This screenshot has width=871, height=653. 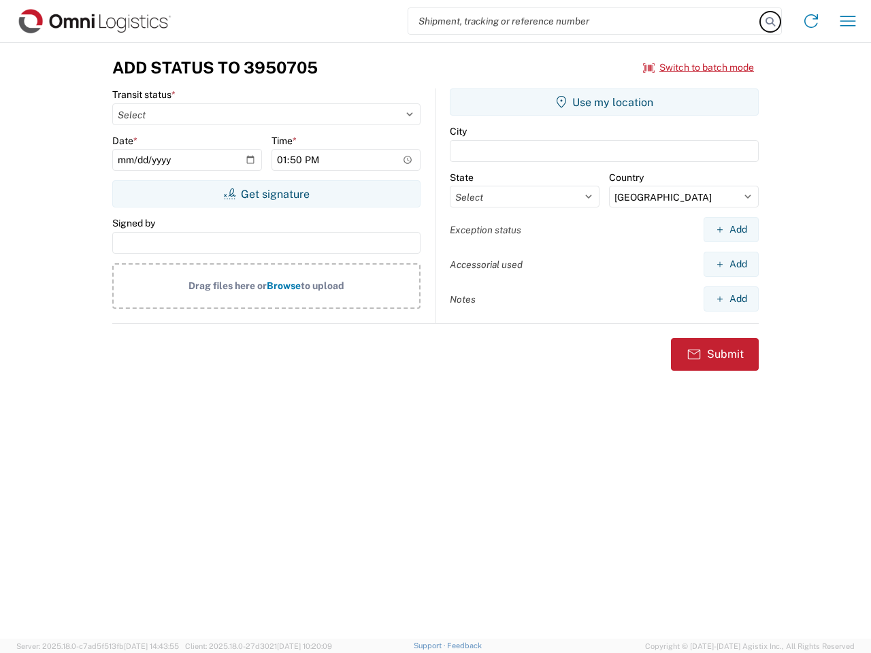 What do you see at coordinates (97, 646) in the screenshot?
I see `span: Server: 2025.18.0-c7ad5f513fb` at bounding box center [97, 646].